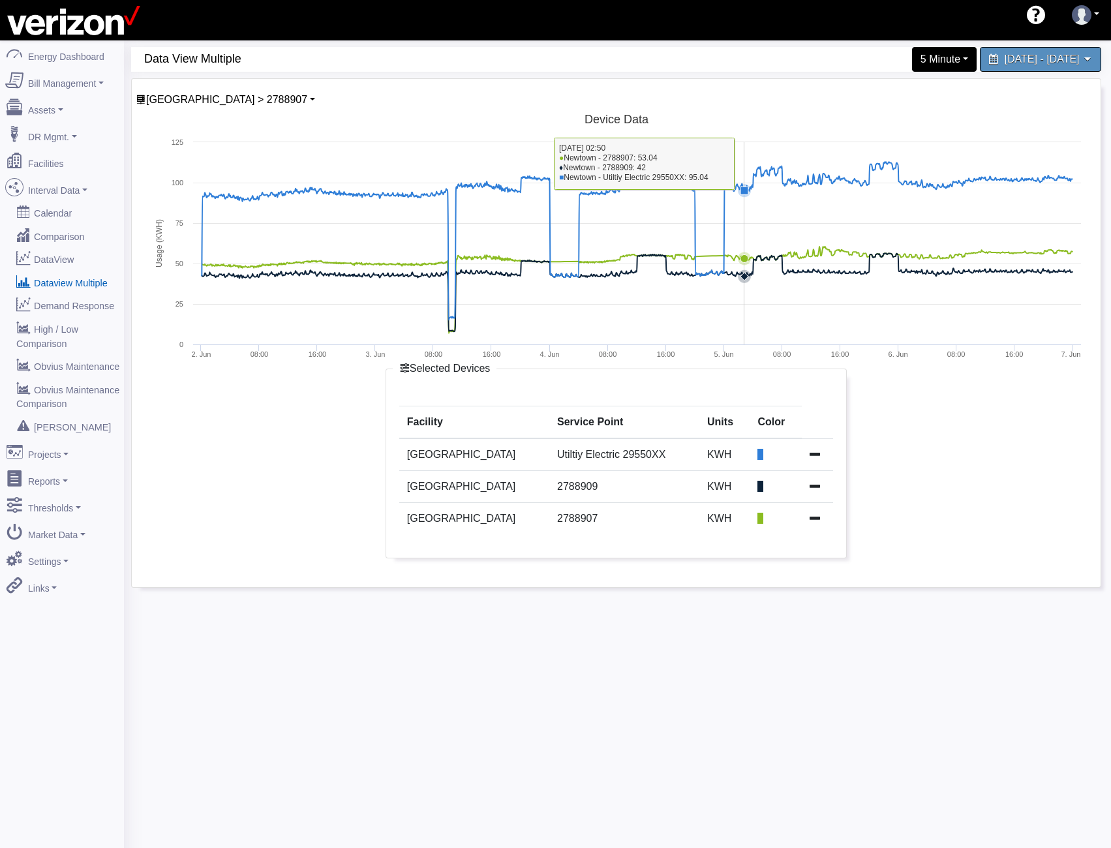 This screenshot has height=848, width=1111. Describe the element at coordinates (776, 423) in the screenshot. I see `th: Color` at that location.